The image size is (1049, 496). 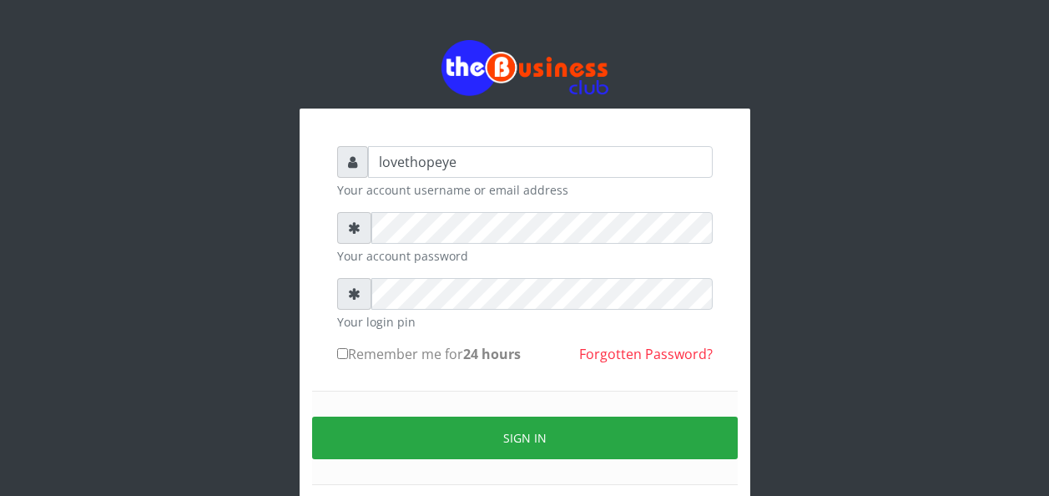 What do you see at coordinates (492, 354) in the screenshot?
I see `b: 24 hours` at bounding box center [492, 354].